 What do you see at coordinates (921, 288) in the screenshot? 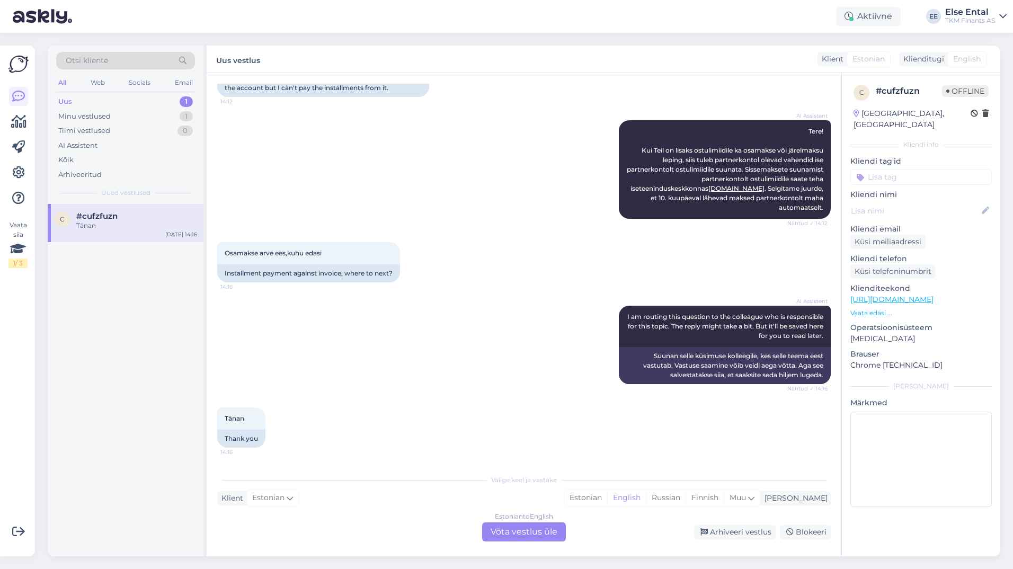
I see `p: Klienditeekond` at bounding box center [921, 288].